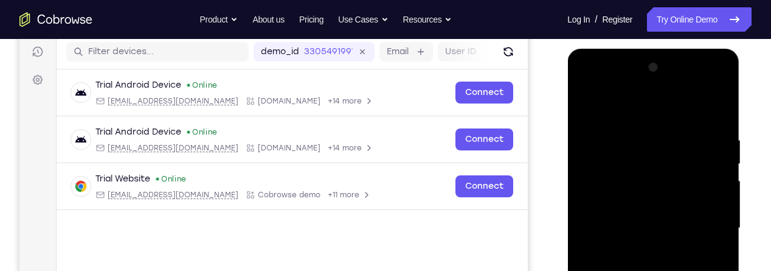  I want to click on a: Pricing, so click(311, 19).